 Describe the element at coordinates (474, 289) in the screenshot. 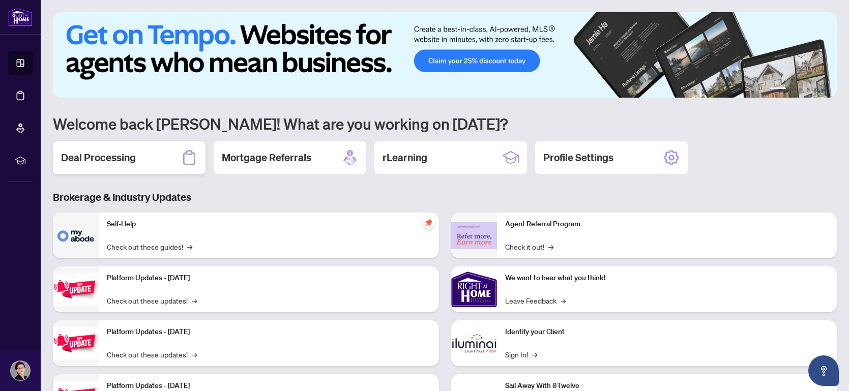

I see `img: We want to hear what you think!` at that location.